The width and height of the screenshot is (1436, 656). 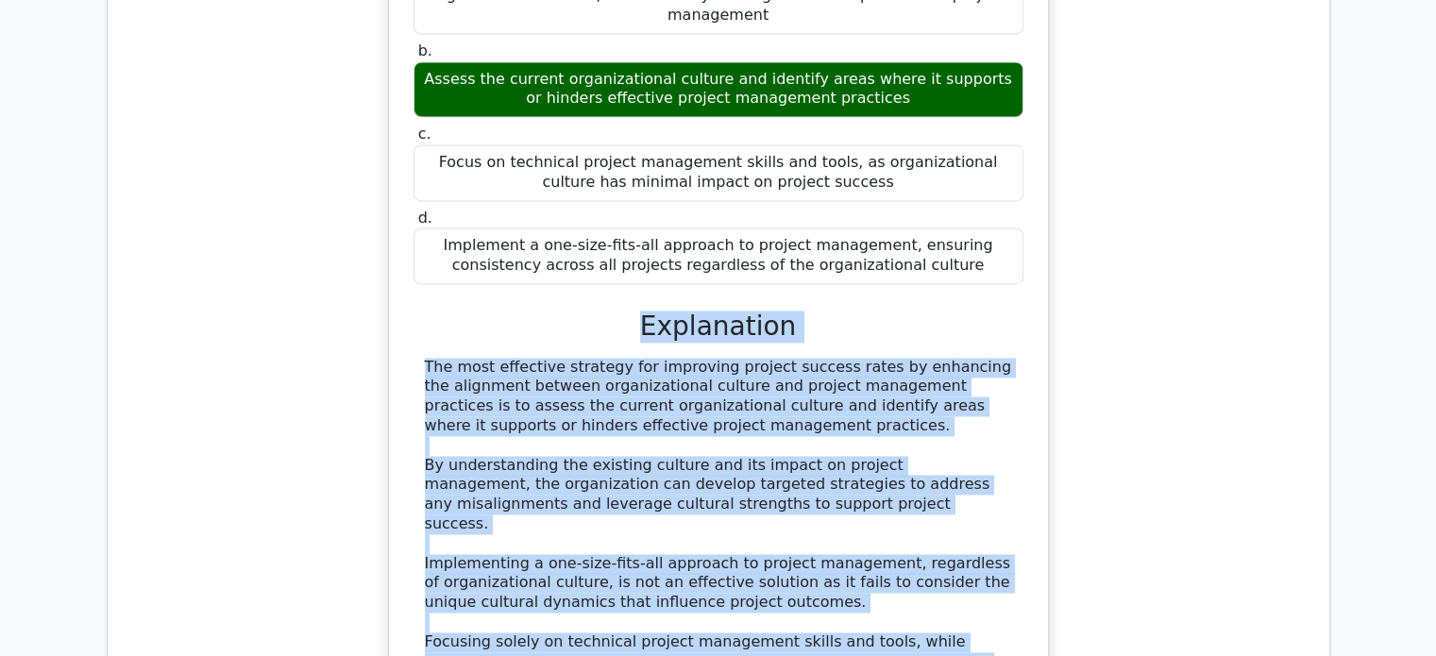 What do you see at coordinates (719, 327) in the screenshot?
I see `h3: Explanation` at bounding box center [719, 327].